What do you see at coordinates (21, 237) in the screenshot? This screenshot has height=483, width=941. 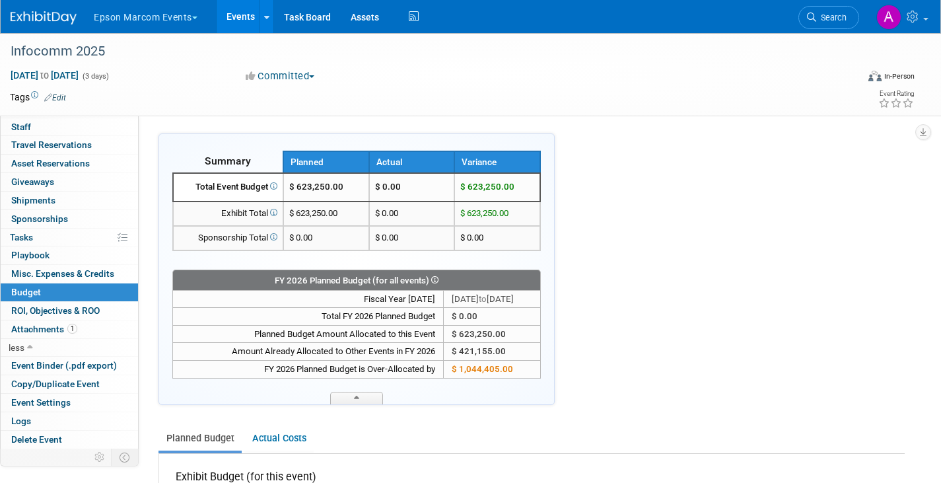 I see `span: Tasks` at bounding box center [21, 237].